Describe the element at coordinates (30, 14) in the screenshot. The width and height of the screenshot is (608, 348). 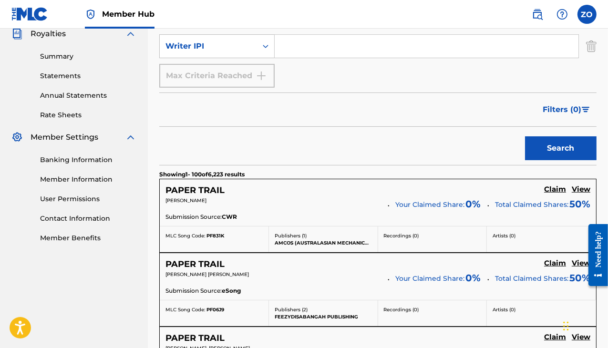
I see `img: MLC Logo` at that location.